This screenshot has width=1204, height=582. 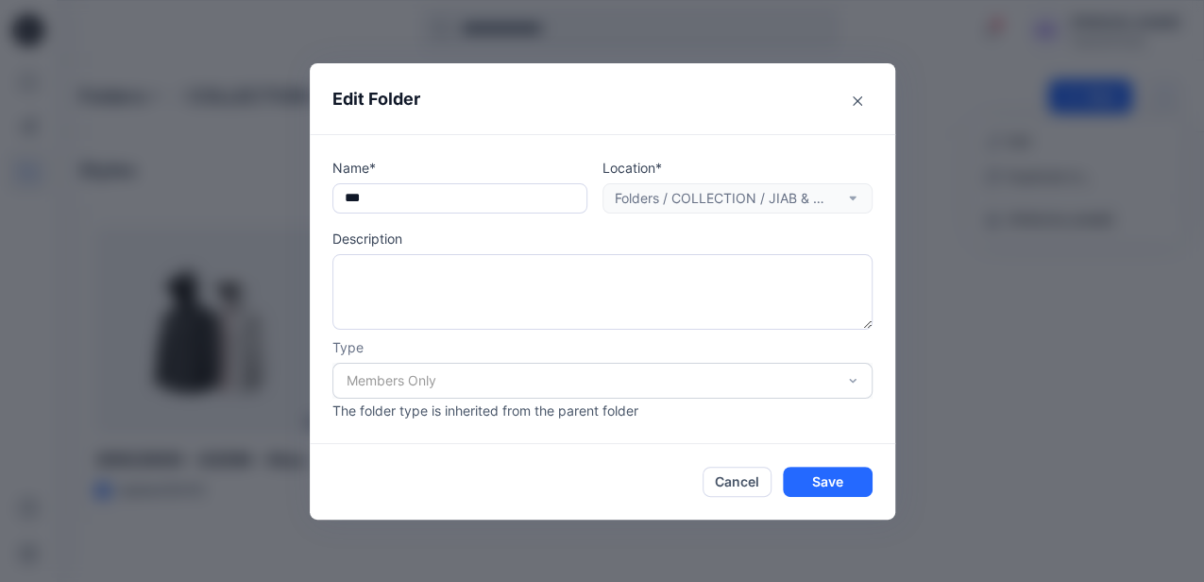 What do you see at coordinates (602, 346) in the screenshot?
I see `p: Type` at bounding box center [602, 346].